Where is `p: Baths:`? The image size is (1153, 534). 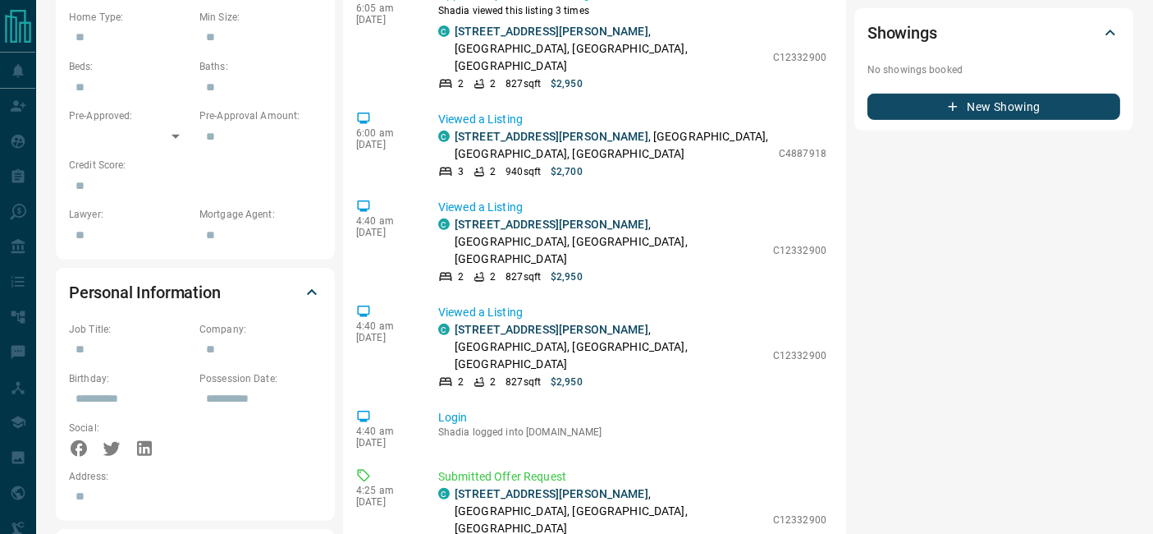 p: Baths: is located at coordinates (260, 66).